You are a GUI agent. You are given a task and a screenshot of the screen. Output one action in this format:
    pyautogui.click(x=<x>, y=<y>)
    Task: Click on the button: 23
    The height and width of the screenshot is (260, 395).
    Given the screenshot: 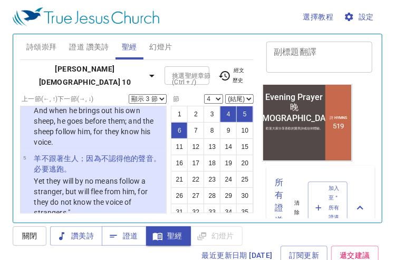 What is the action you would take?
    pyautogui.click(x=212, y=180)
    